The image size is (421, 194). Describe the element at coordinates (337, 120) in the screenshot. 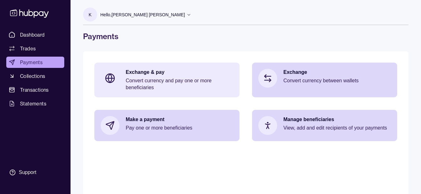

I see `p: Manage beneficiaries` at that location.